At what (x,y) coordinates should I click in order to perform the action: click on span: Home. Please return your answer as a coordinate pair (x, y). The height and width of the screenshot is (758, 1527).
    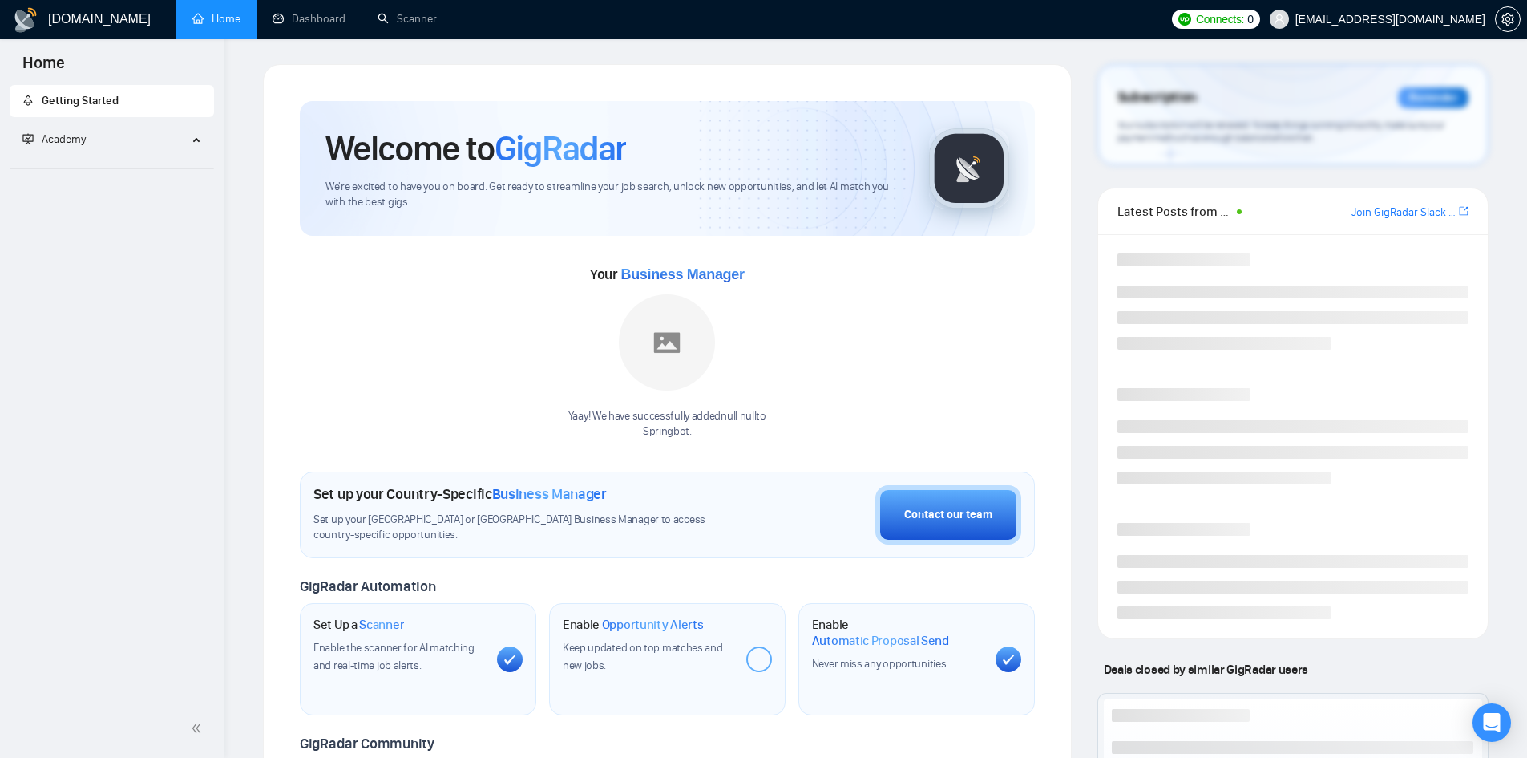
    Looking at the image, I should click on (43, 68).